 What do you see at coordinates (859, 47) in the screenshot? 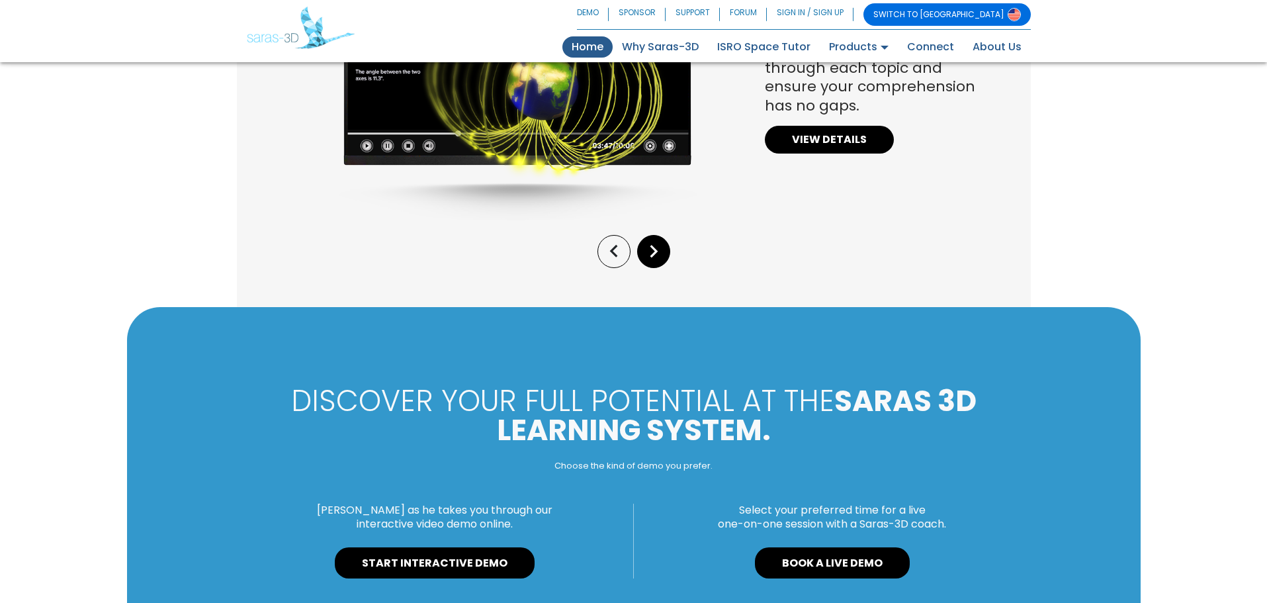
I see `a: Products` at bounding box center [859, 47].